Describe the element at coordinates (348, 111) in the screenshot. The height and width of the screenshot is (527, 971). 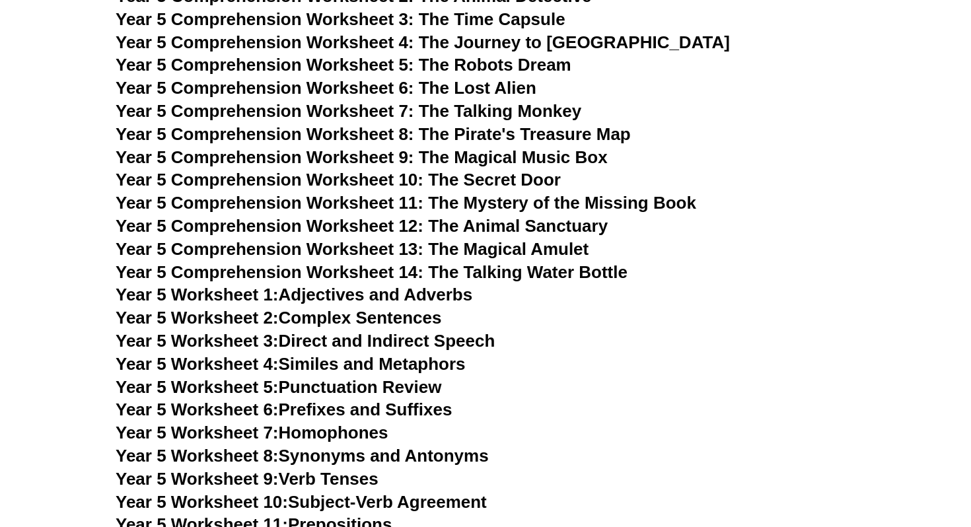
I see `span: Year 5 Comprehension Worksheet 7: The Talking Monkey` at that location.